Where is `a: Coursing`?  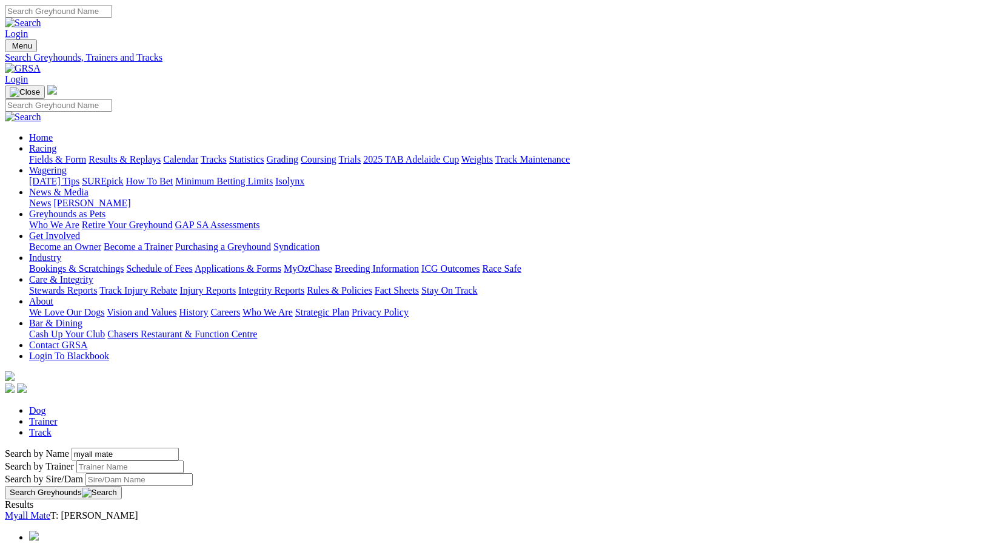 a: Coursing is located at coordinates (318, 159).